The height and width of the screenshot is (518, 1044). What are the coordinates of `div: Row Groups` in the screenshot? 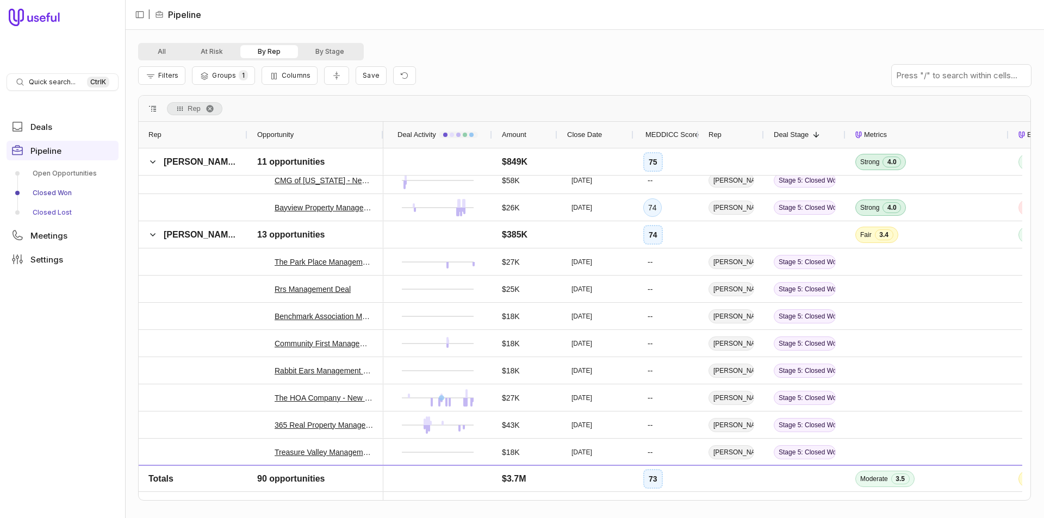 It's located at (195, 109).